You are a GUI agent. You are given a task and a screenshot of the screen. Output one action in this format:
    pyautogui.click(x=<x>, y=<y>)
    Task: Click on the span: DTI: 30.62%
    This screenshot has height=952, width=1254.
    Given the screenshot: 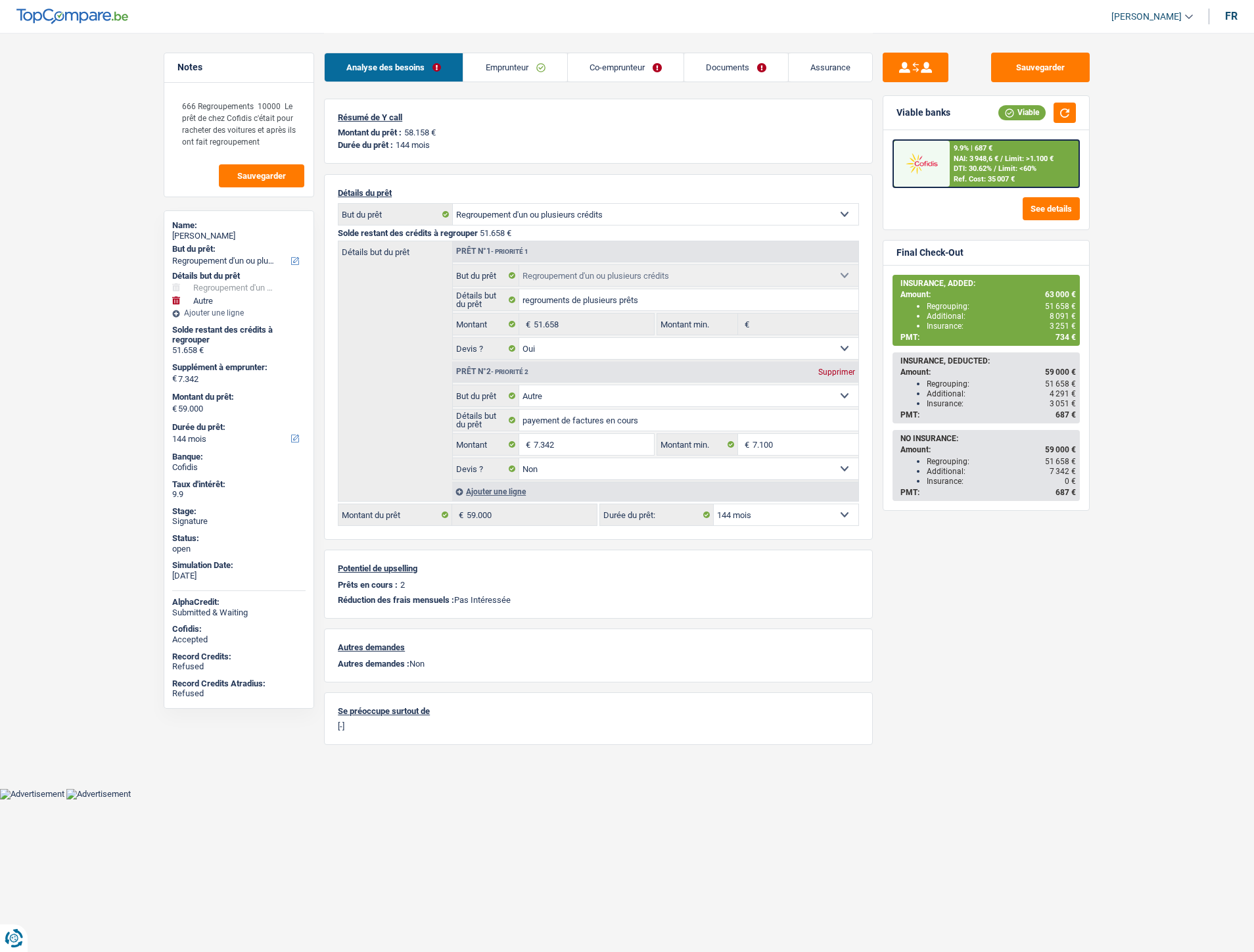 What is the action you would take?
    pyautogui.click(x=972, y=169)
    